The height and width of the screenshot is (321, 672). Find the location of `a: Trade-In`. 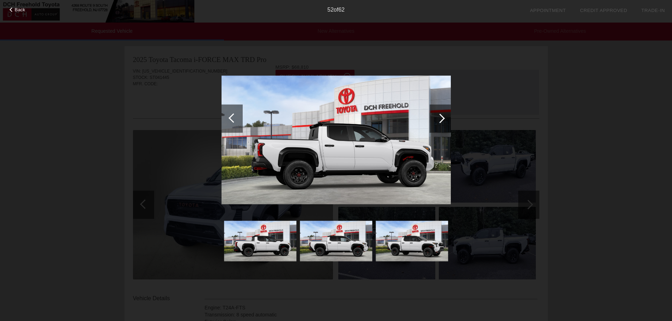

a: Trade-In is located at coordinates (653, 10).